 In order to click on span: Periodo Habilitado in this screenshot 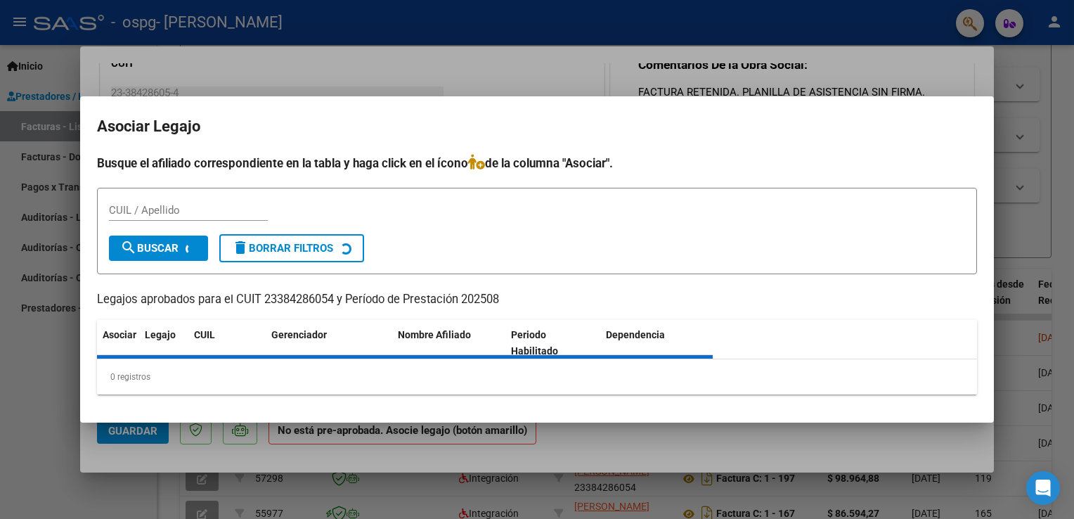, I will do `click(534, 342)`.